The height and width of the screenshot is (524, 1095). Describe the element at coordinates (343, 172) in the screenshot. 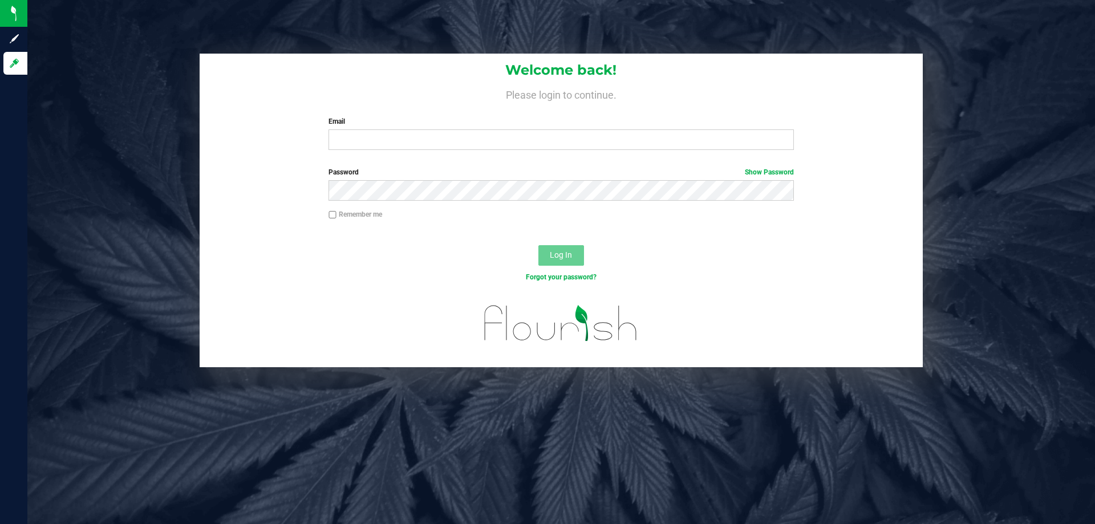

I see `span: Password` at that location.